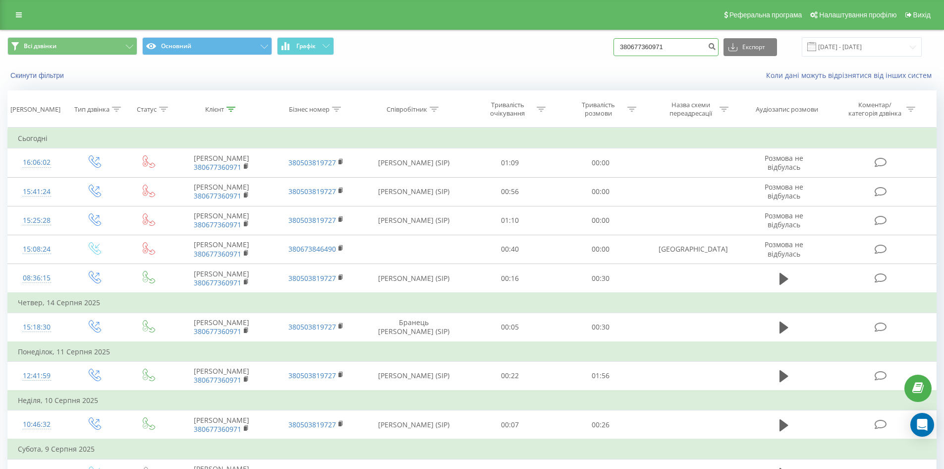 This screenshot has height=469, width=944. Describe the element at coordinates (691, 109) in the screenshot. I see `div: Назва схеми переадресації` at that location.